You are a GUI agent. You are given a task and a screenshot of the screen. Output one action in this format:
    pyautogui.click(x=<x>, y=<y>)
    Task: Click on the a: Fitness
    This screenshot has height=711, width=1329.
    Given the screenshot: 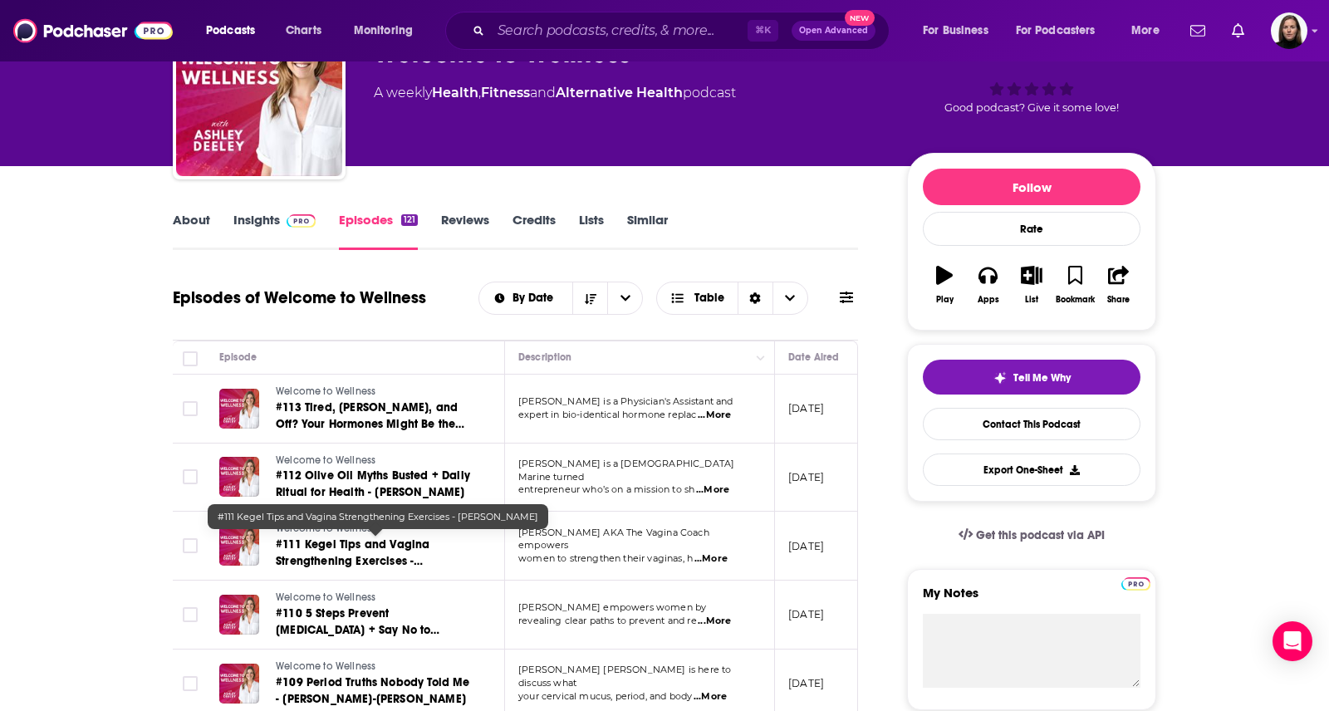 What is the action you would take?
    pyautogui.click(x=505, y=92)
    